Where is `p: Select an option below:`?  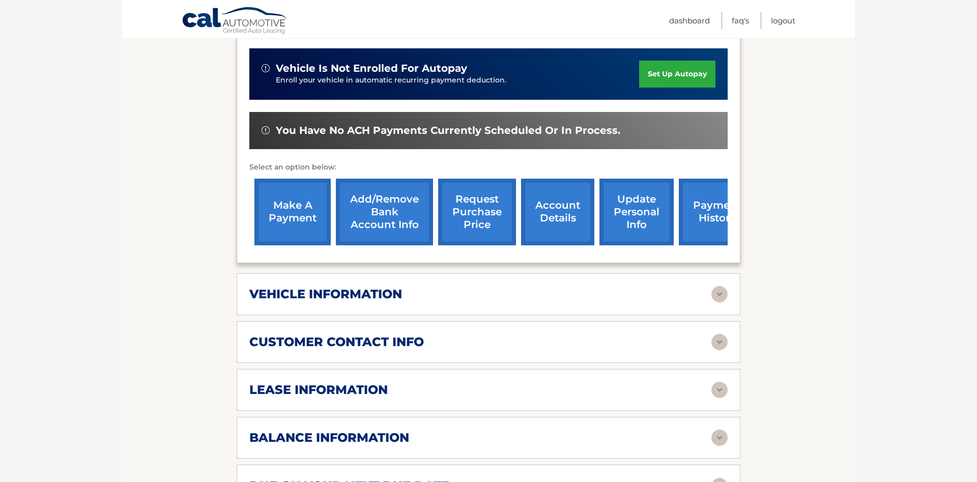 p: Select an option below: is located at coordinates (489, 167).